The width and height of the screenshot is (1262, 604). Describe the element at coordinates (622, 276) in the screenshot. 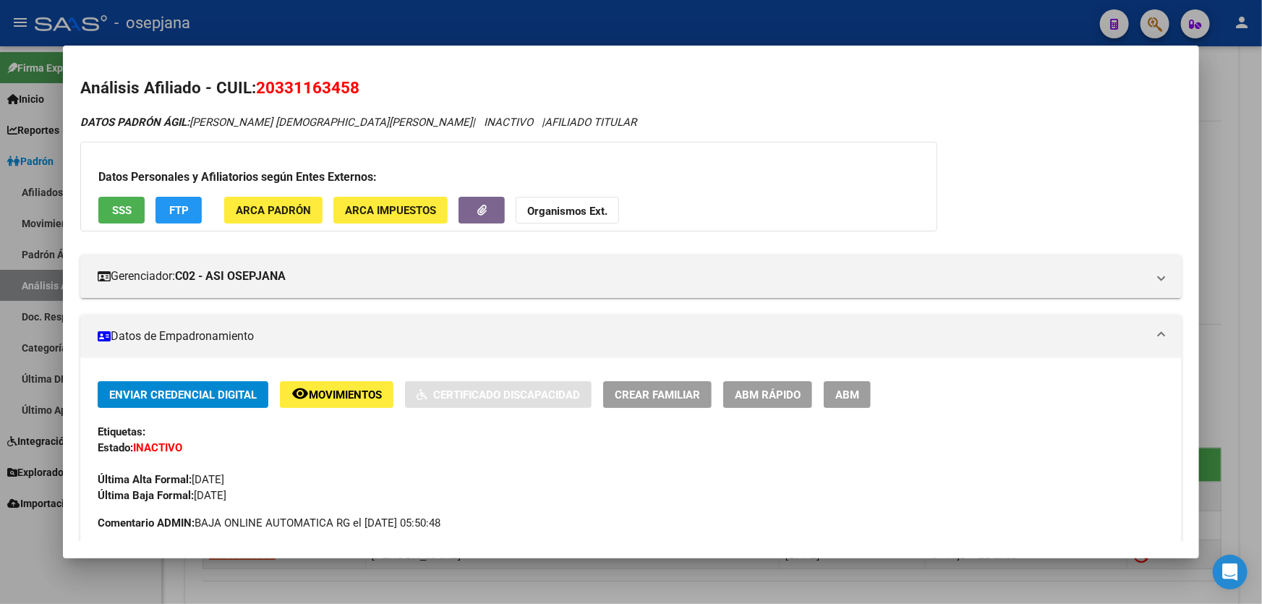

I see `mat-panel-title: Gerenciador:` at that location.